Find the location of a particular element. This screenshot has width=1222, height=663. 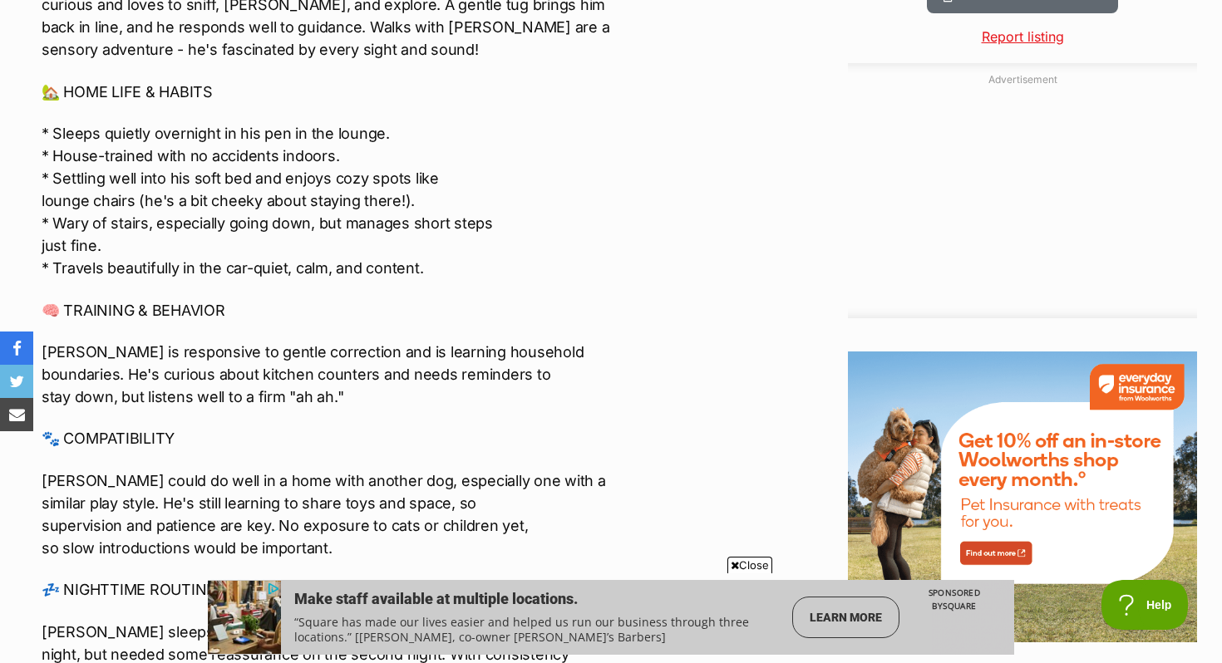

a: Learn more is located at coordinates (637, 37).